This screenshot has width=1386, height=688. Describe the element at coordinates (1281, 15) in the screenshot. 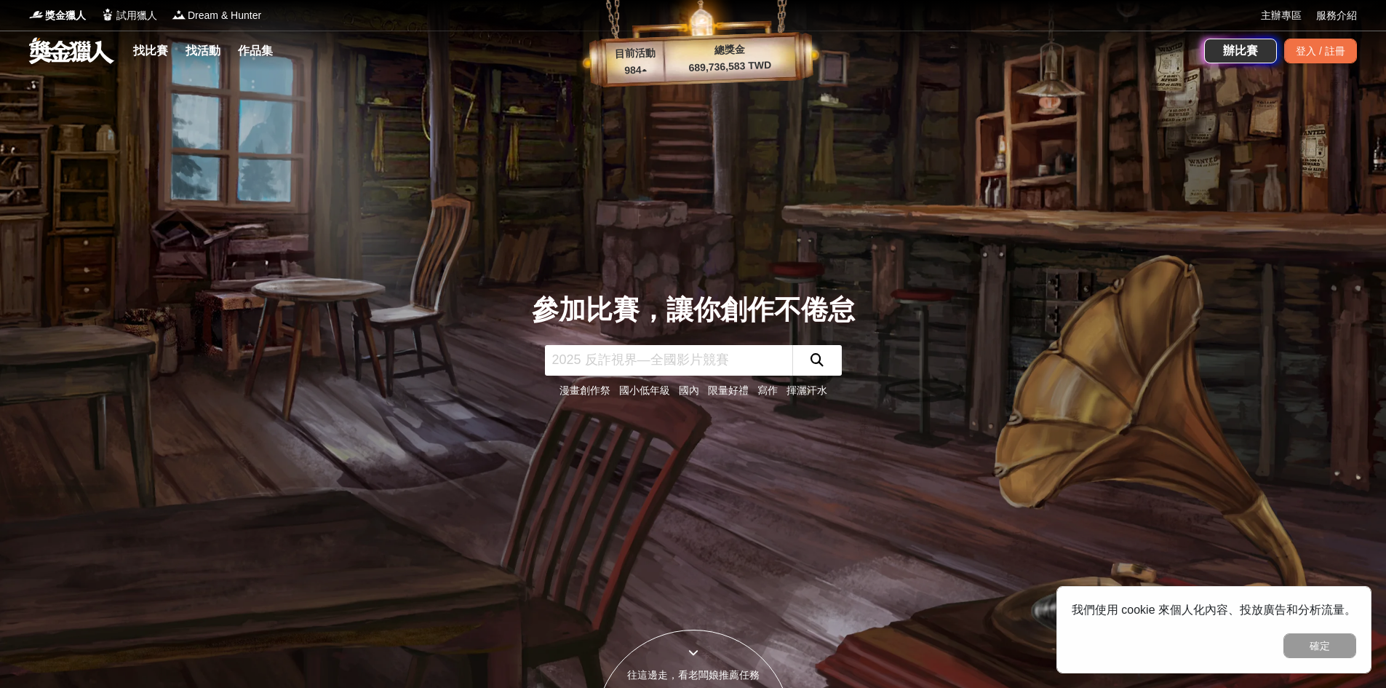

I see `a: 主辦專區` at that location.